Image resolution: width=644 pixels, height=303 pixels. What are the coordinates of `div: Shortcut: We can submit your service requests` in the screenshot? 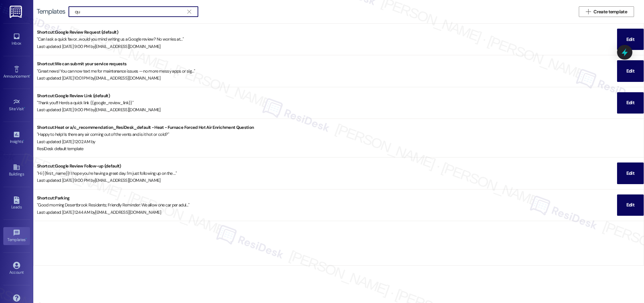 It's located at (327, 64).